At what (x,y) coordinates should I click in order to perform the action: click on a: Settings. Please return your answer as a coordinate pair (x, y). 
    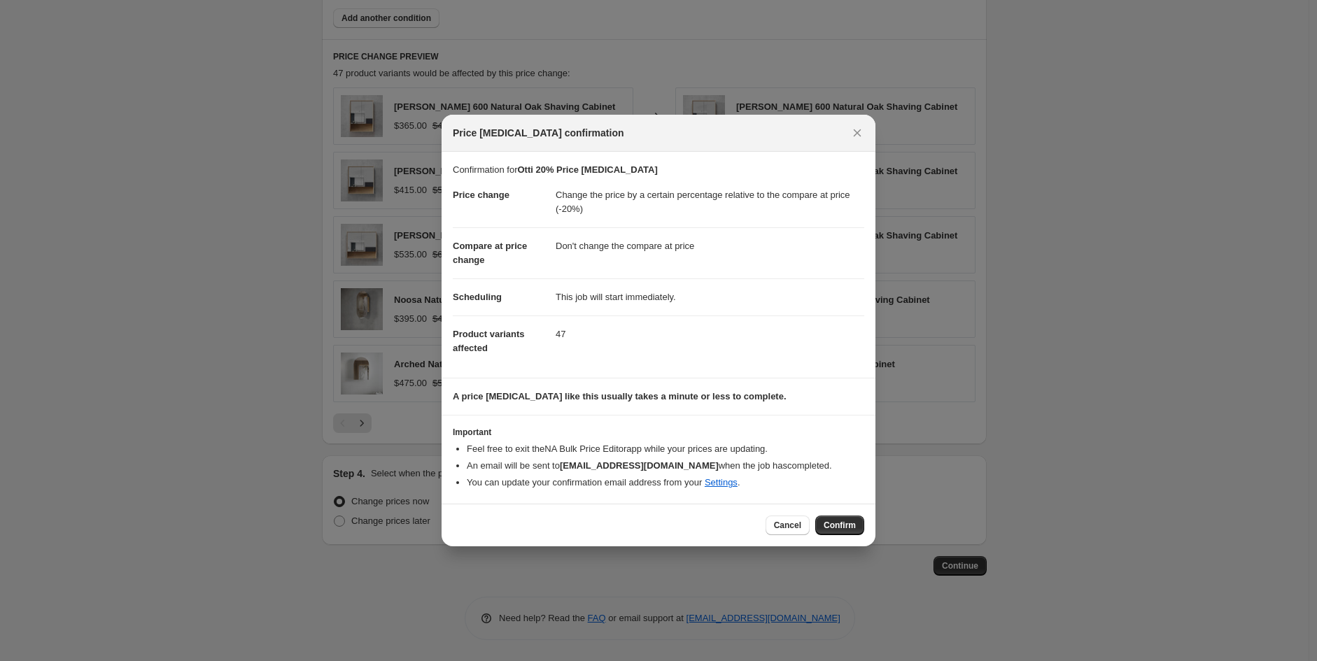
    Looking at the image, I should click on (721, 482).